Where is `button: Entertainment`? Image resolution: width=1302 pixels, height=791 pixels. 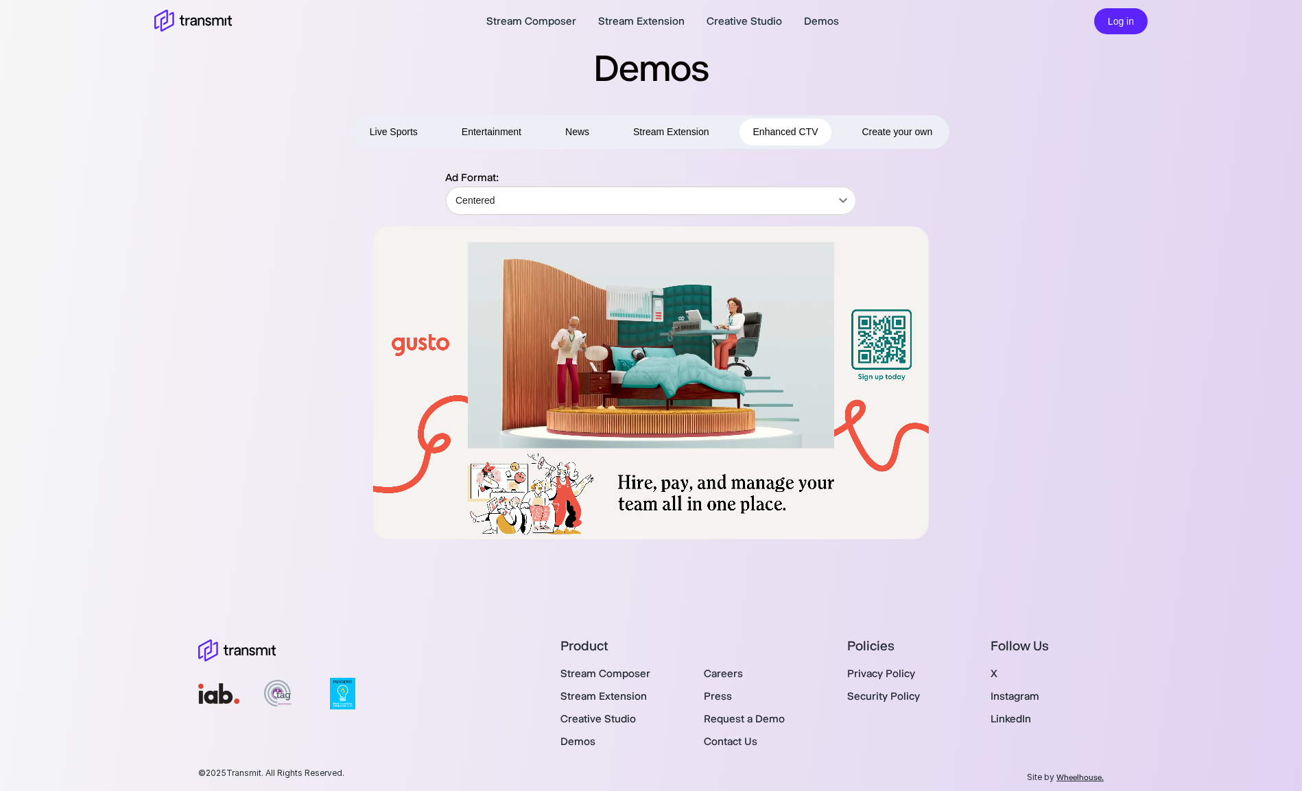 button: Entertainment is located at coordinates (491, 132).